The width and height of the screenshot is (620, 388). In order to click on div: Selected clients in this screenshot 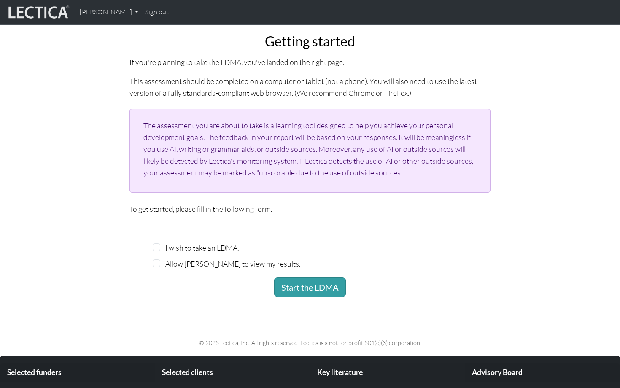, I will do `click(232, 372)`.